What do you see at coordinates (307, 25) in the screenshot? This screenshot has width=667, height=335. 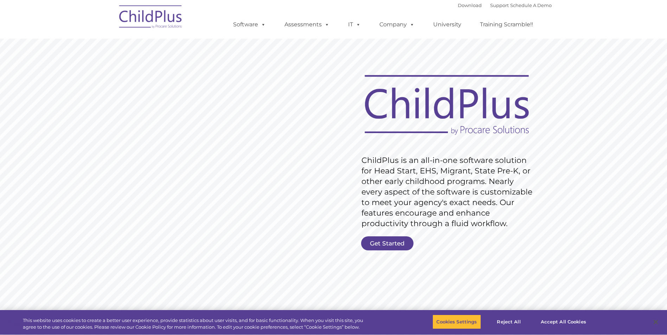 I see `a: Assessments` at bounding box center [307, 25].